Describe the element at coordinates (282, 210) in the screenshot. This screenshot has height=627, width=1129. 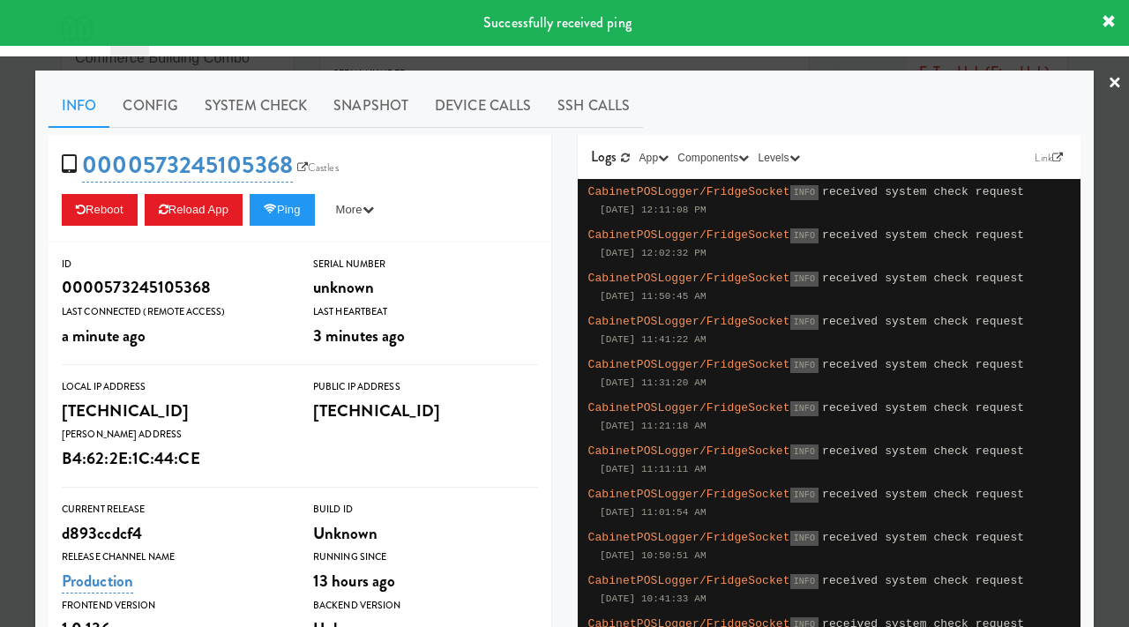
I see `button: Ping` at that location.